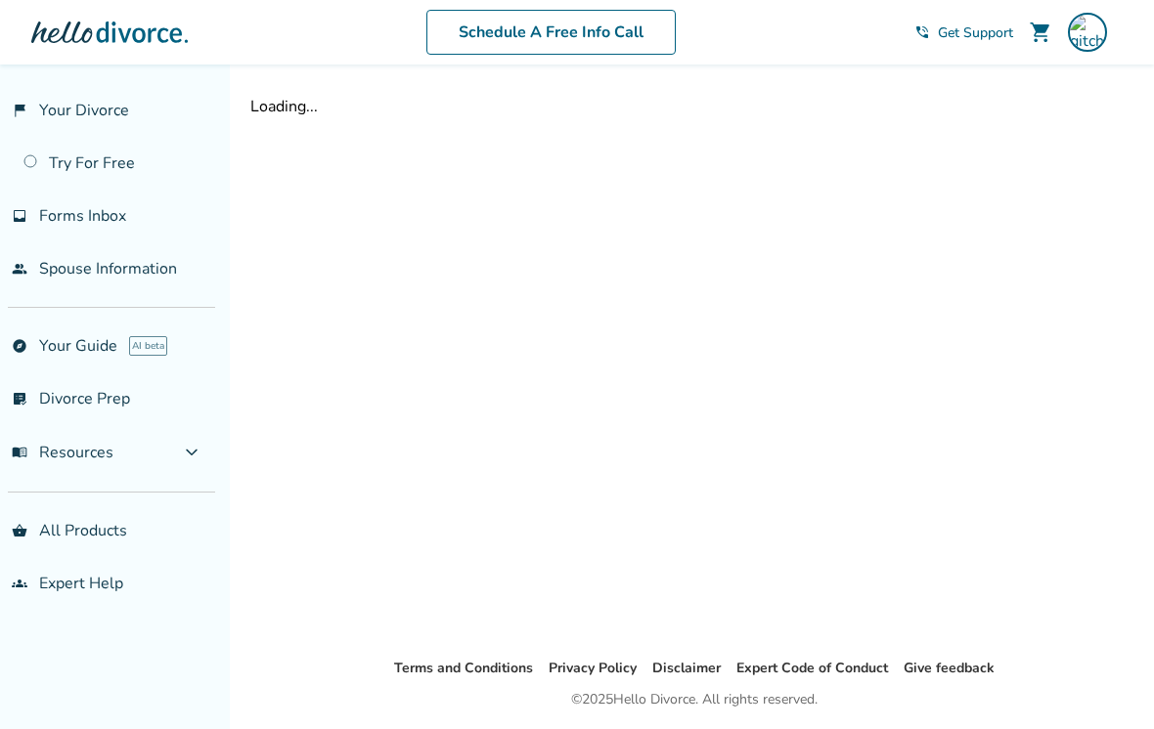 This screenshot has width=1154, height=729. I want to click on span: Forms Inbox, so click(82, 216).